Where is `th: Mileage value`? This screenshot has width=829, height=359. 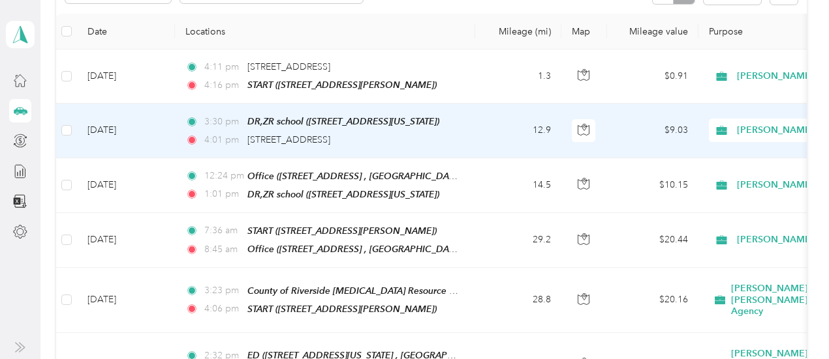
th: Mileage value is located at coordinates (652, 31).